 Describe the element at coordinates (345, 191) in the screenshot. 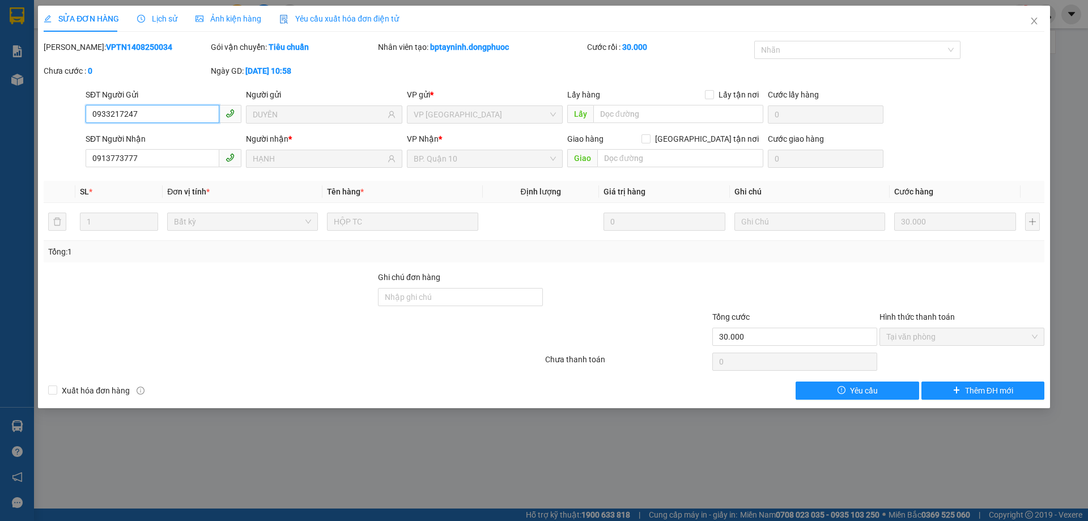

I see `span: Tên hàng` at that location.